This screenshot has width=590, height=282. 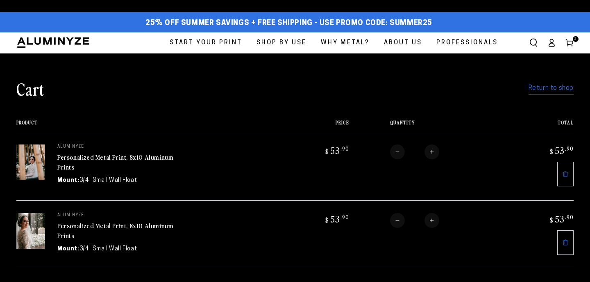 What do you see at coordinates (282, 43) in the screenshot?
I see `a: Shop By Use` at bounding box center [282, 43].